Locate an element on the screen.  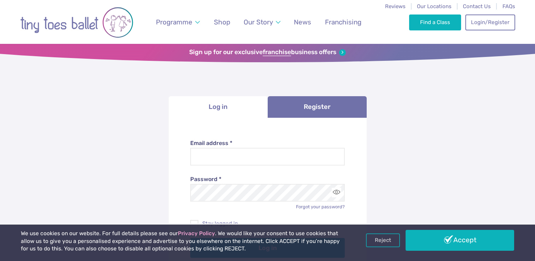
button: Toggle password visibility is located at coordinates (337, 193).